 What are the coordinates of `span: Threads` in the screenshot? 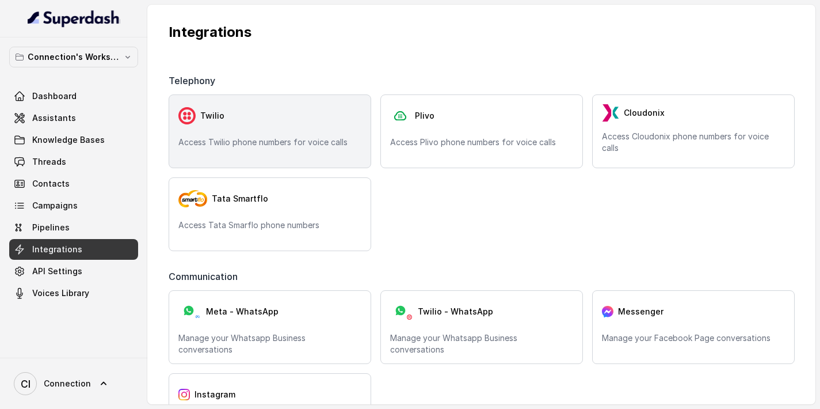 It's located at (49, 162).